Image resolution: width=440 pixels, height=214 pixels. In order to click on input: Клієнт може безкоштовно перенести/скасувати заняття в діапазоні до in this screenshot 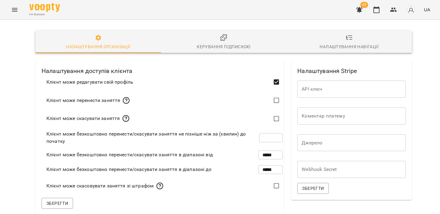, I will do `click(271, 170)`.